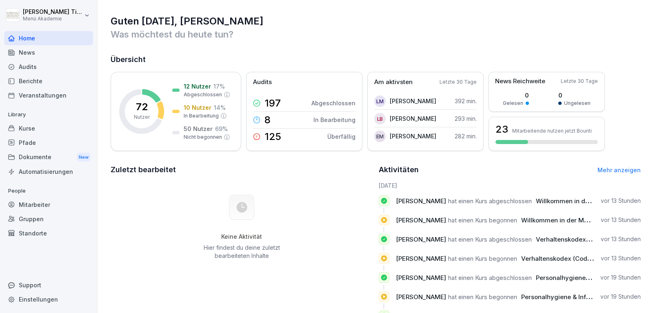 The height and width of the screenshot is (313, 653). What do you see at coordinates (49, 157) in the screenshot?
I see `div: Dokumente` at bounding box center [49, 157].